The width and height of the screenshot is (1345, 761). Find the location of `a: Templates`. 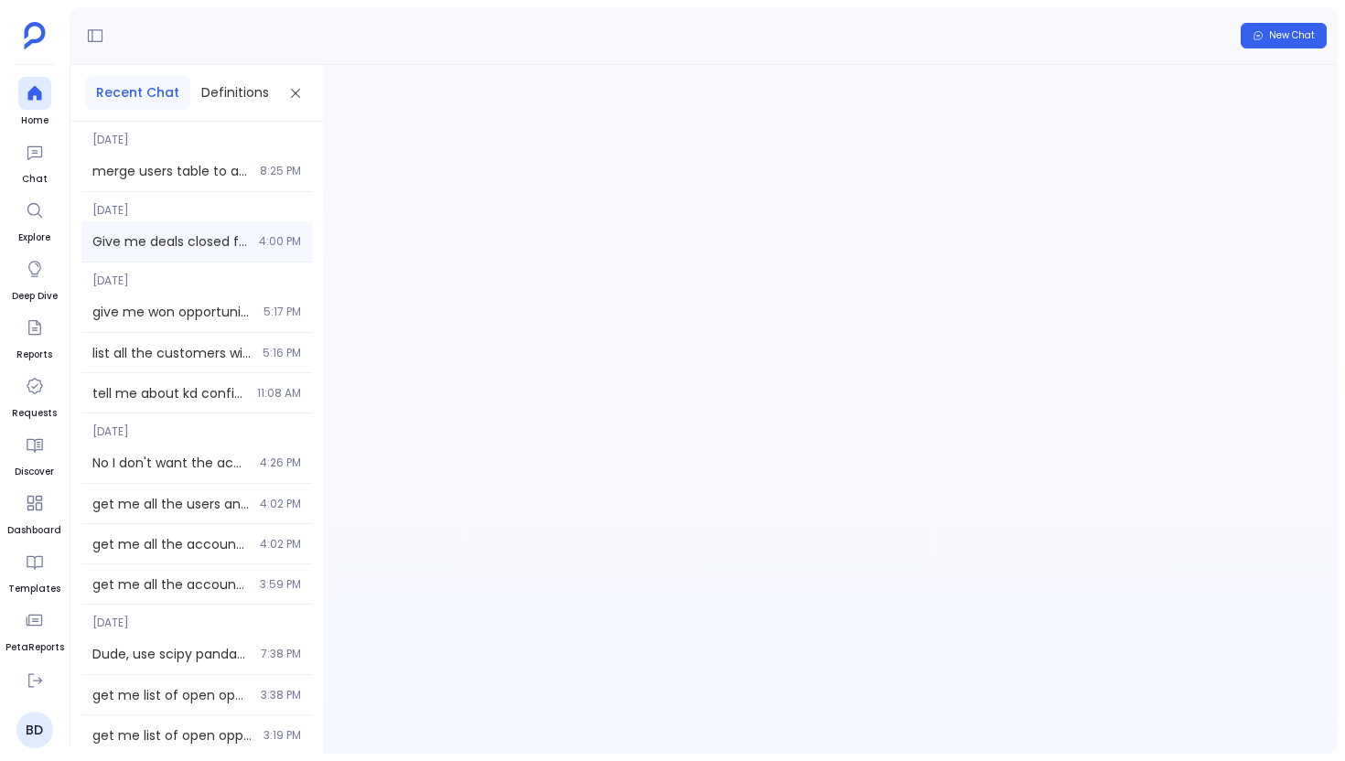

a: Templates is located at coordinates (34, 571).